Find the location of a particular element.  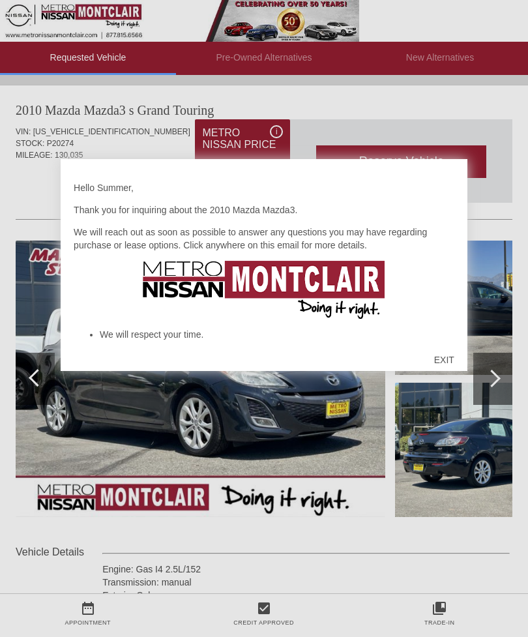

li: We will market our products and services honestly. is located at coordinates (277, 347).